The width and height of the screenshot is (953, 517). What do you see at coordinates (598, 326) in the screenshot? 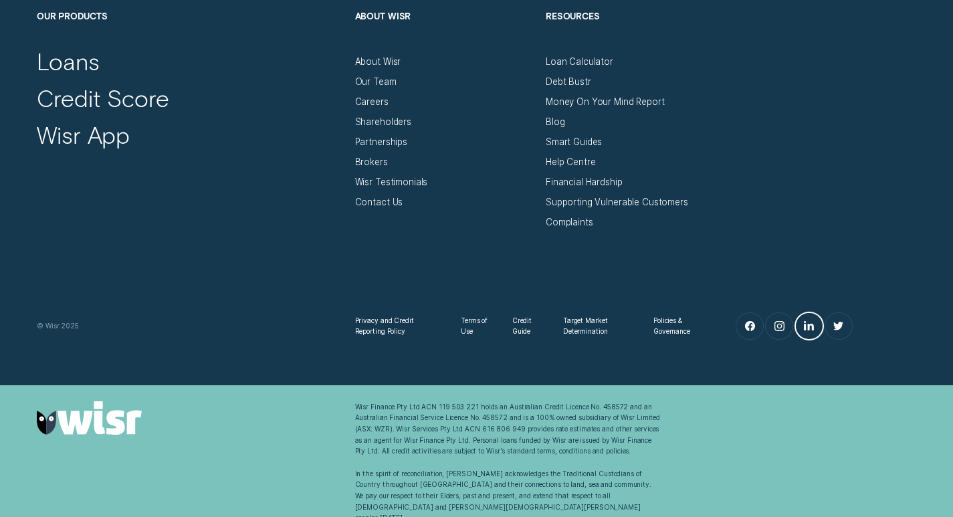
I see `div: Target Market Determination` at bounding box center [598, 326].